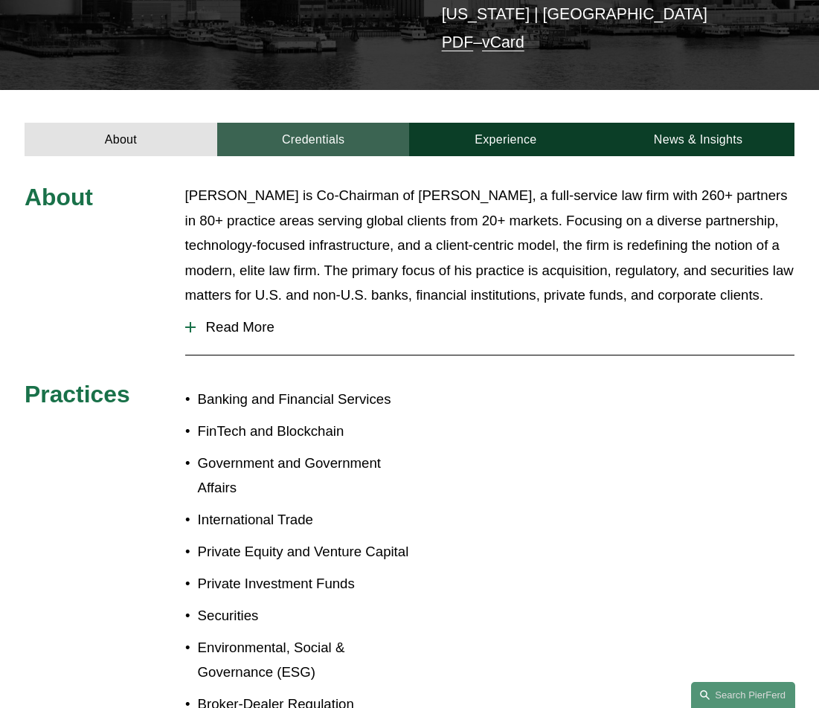  I want to click on span: About, so click(59, 197).